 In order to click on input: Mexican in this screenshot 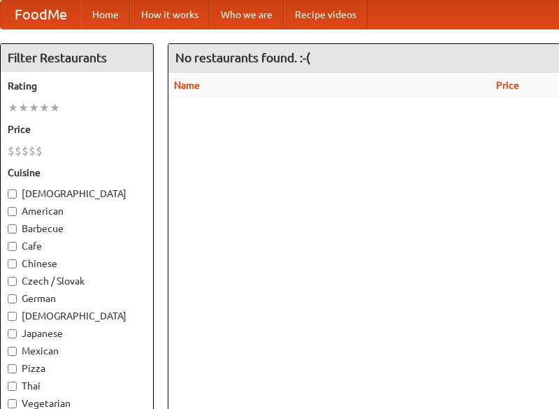, I will do `click(12, 351)`.